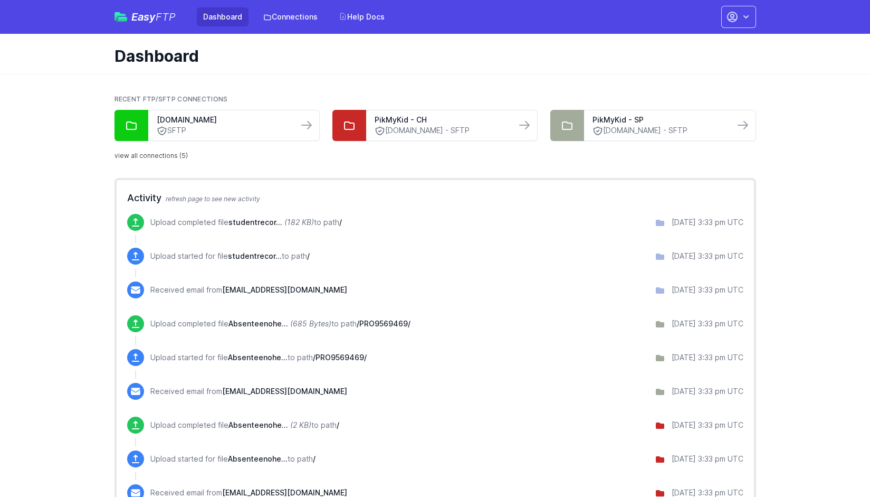  Describe the element at coordinates (435, 99) in the screenshot. I see `h2: Recent FTP/SFTP Connections` at that location.